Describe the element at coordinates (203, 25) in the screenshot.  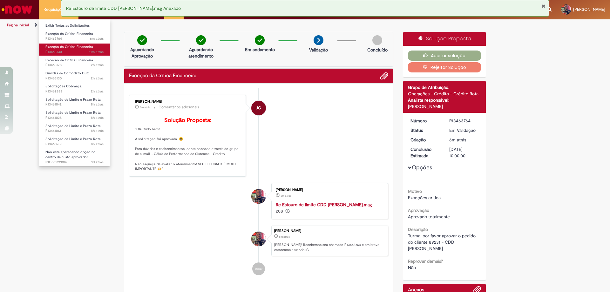
I see `ul: Trilhas de página` at that location.